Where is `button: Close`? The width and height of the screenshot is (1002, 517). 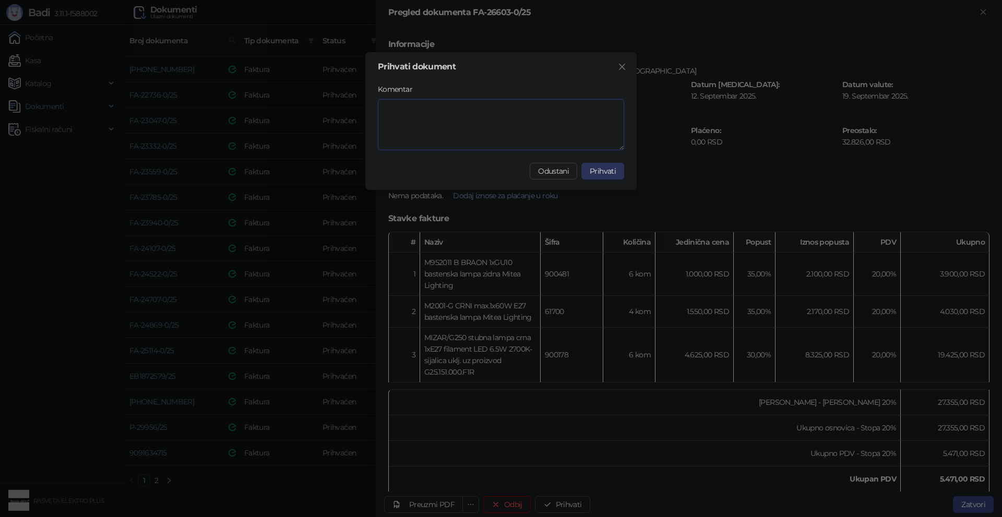
button: Close is located at coordinates (622, 67).